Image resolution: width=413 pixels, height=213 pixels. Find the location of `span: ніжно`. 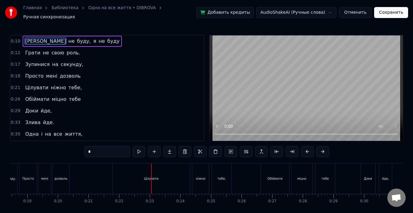

span: ніжно is located at coordinates (58, 88).